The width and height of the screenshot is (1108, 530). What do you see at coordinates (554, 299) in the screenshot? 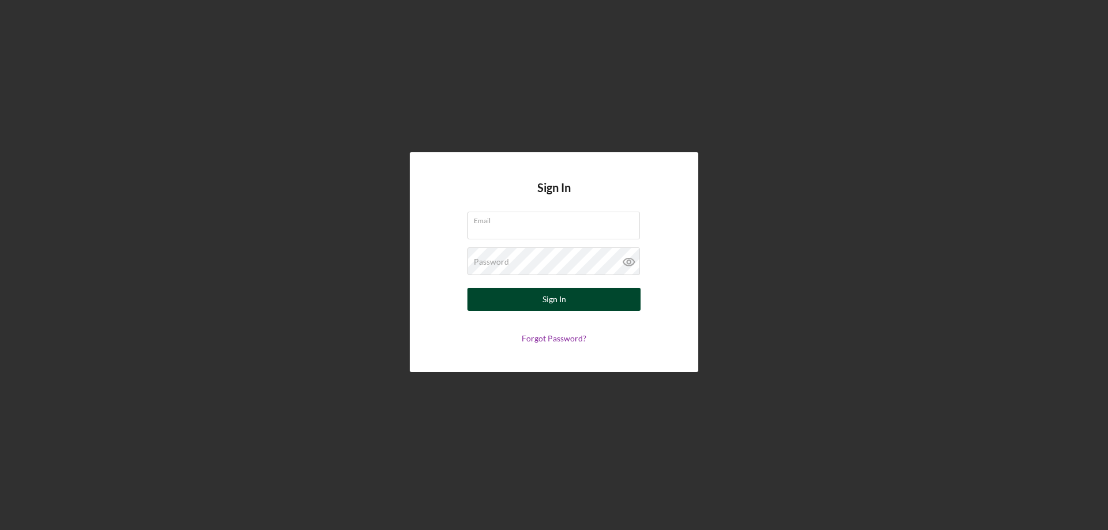
I see `button: Sign In` at bounding box center [554, 299].